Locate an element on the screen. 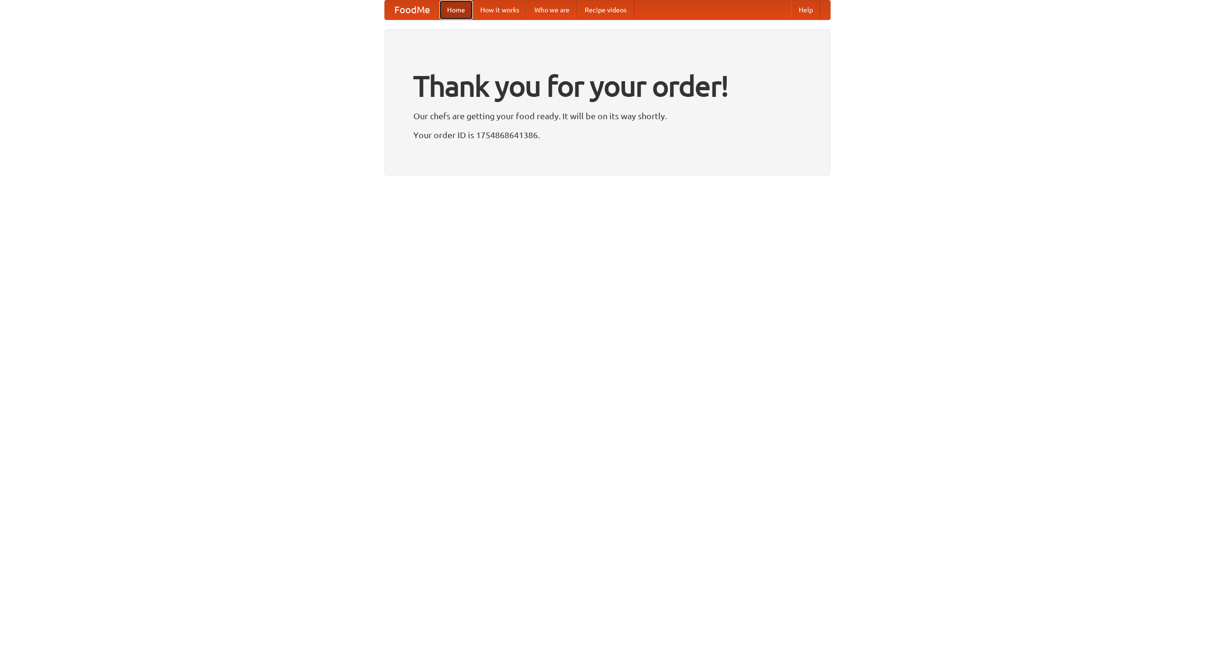  a: Who we are is located at coordinates (552, 10).